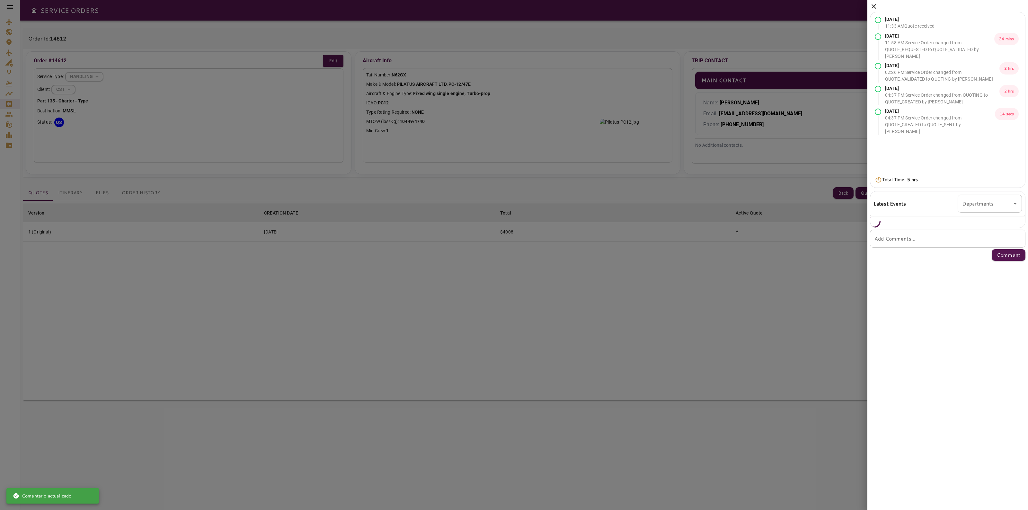 This screenshot has height=510, width=1028. Describe the element at coordinates (890, 204) in the screenshot. I see `h6: Latest Events` at that location.